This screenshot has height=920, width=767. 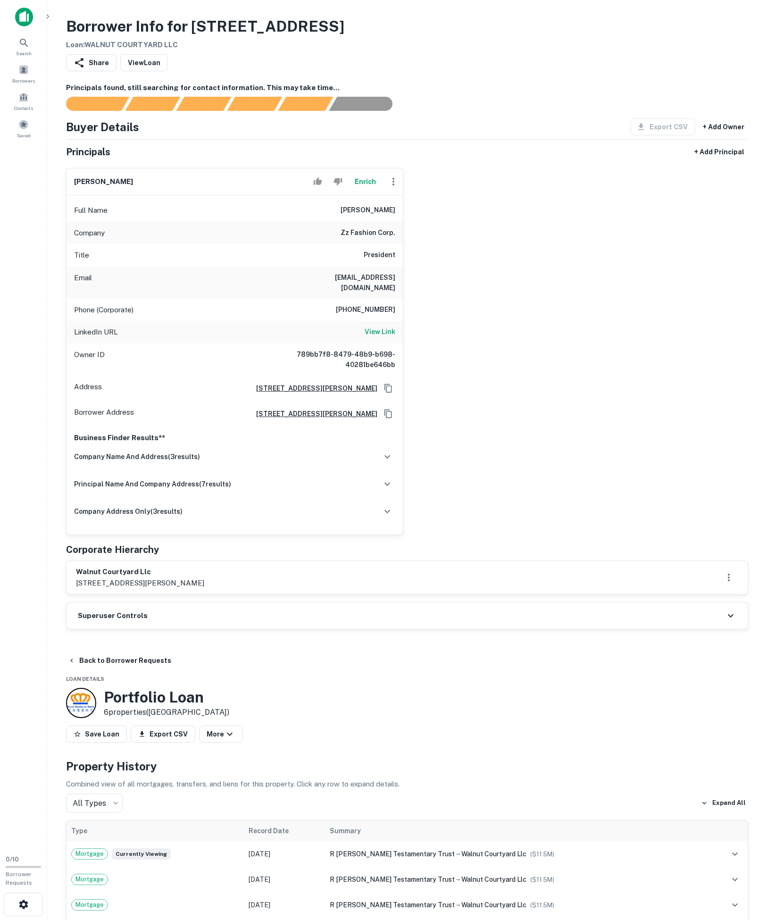 I want to click on h6: Superuser Controls, so click(x=113, y=616).